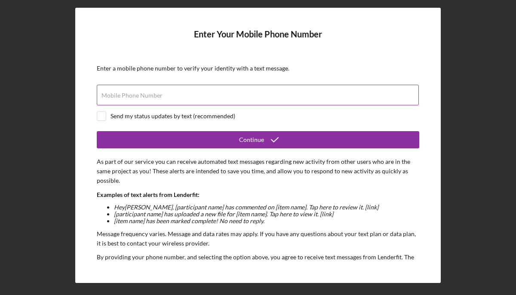  I want to click on p: Examples of text alerts from Lenderfit:, so click(258, 195).